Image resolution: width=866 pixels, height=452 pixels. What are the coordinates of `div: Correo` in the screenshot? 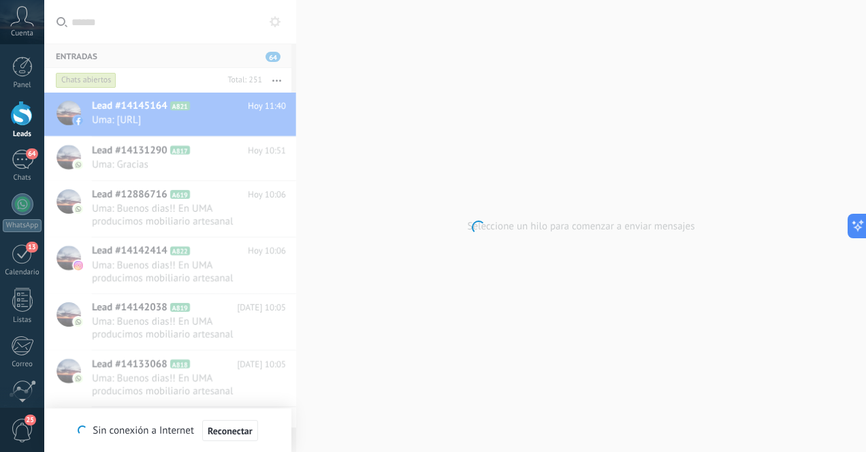 It's located at (22, 364).